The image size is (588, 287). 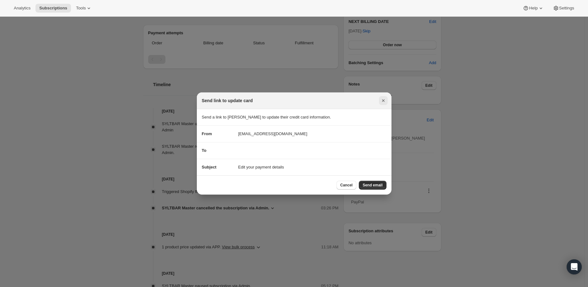 What do you see at coordinates (204, 150) in the screenshot?
I see `span: To` at bounding box center [204, 150].